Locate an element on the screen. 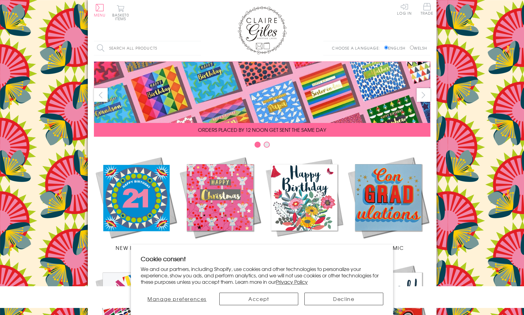 The image size is (524, 315). input: English is located at coordinates (386, 47).